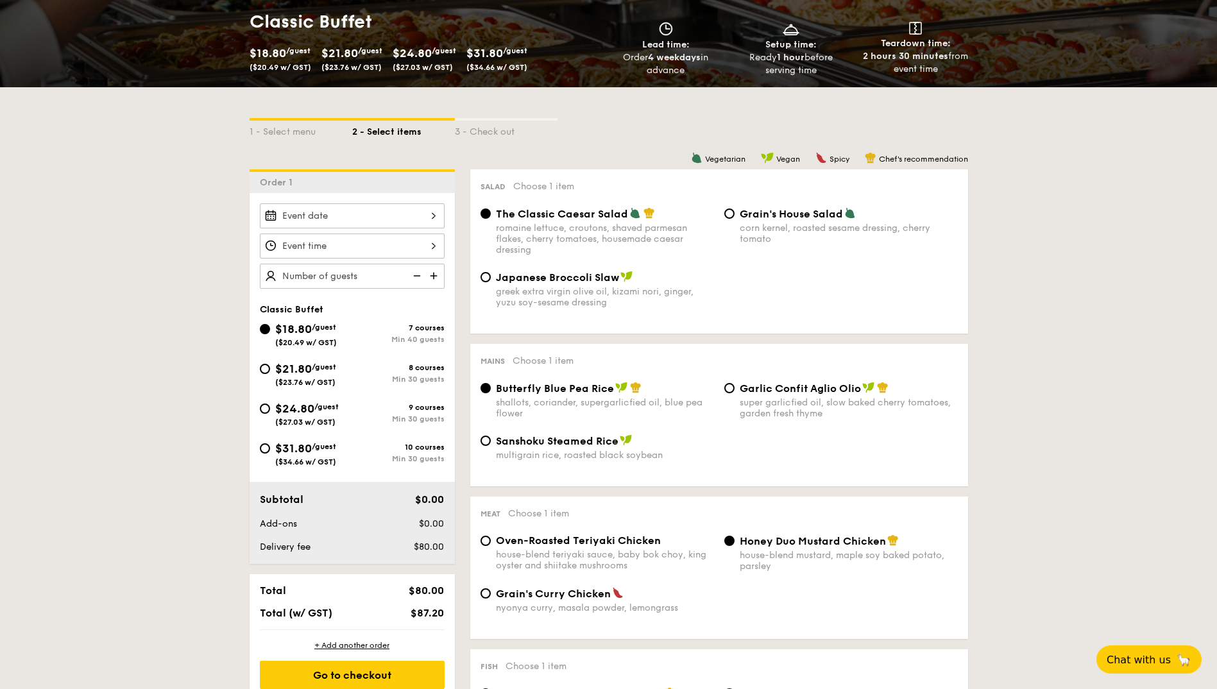 This screenshot has height=689, width=1217. What do you see at coordinates (265, 369) in the screenshot?
I see `input: $21.80/guest($23.76 w/ GST)8 coursesMin 30 guests` at bounding box center [265, 369].